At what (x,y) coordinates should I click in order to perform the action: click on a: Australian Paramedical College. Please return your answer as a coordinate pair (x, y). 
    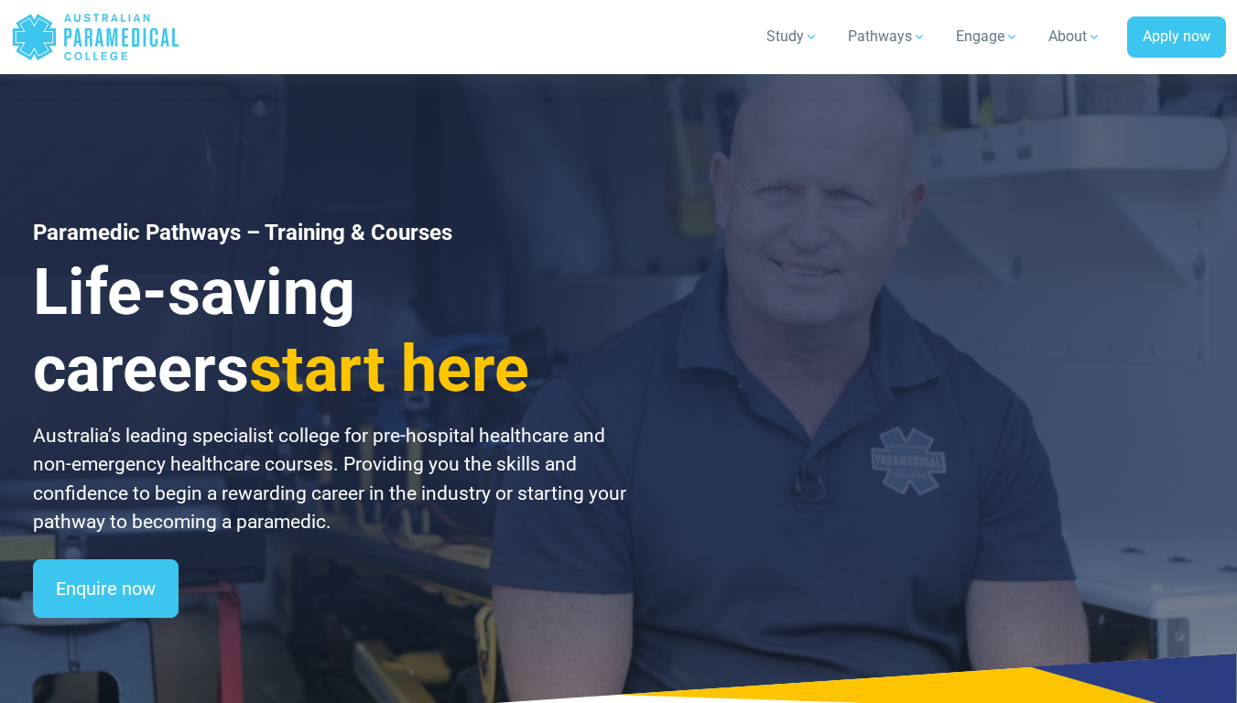
    Looking at the image, I should click on (95, 37).